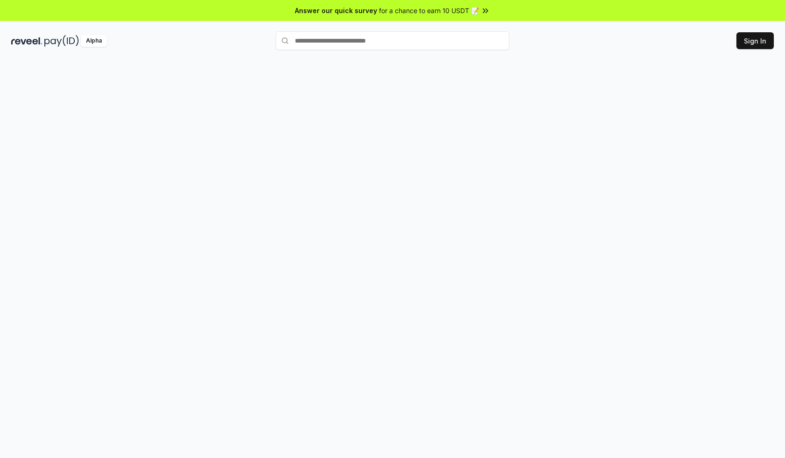  What do you see at coordinates (62, 41) in the screenshot?
I see `img: pay_id` at bounding box center [62, 41].